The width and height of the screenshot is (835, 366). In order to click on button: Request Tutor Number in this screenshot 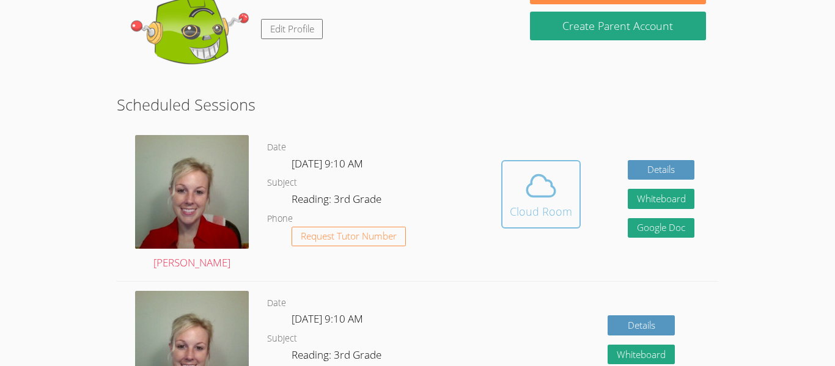, I will do `click(348, 236)`.